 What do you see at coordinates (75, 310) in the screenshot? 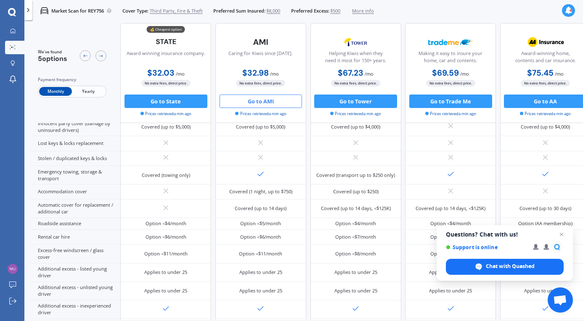
I see `div: Additional excess - inexperienced driver` at bounding box center [75, 310].